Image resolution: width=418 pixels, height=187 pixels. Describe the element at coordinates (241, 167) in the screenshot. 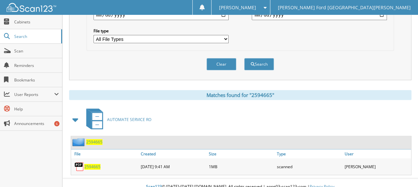

I see `div: 1MB` at that location.